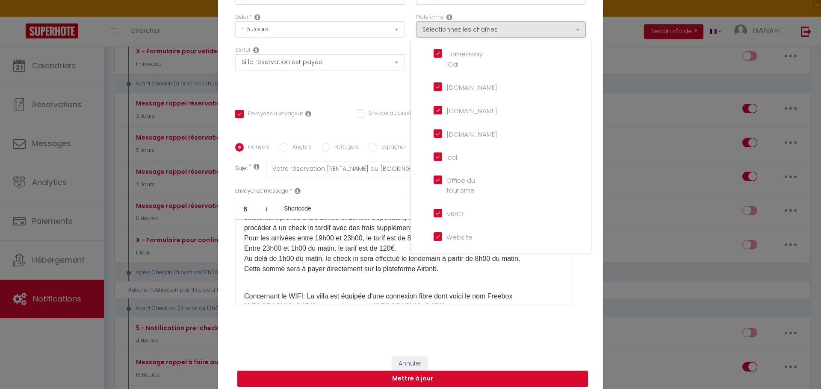 The width and height of the screenshot is (821, 389). What do you see at coordinates (460, 185) in the screenshot?
I see `label: Office du tourisme` at bounding box center [460, 185].